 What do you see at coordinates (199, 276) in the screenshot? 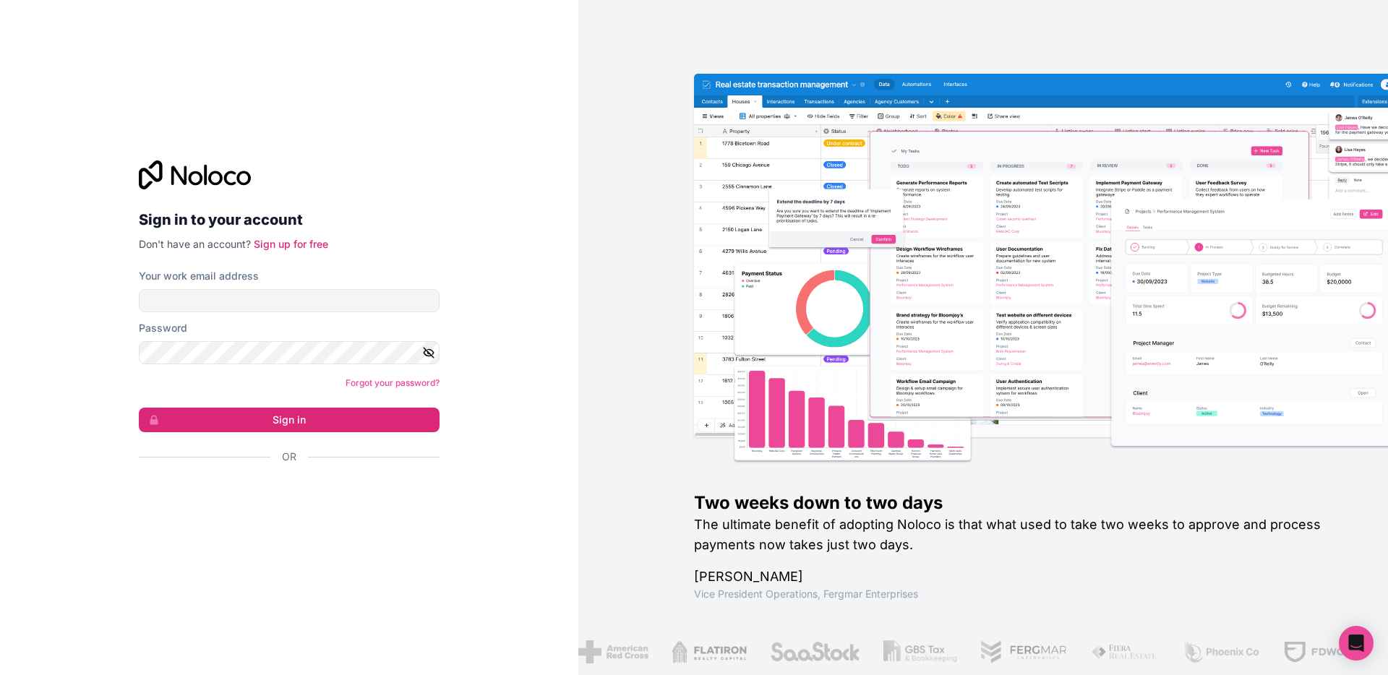
I see `label: Your work email address` at bounding box center [199, 276].